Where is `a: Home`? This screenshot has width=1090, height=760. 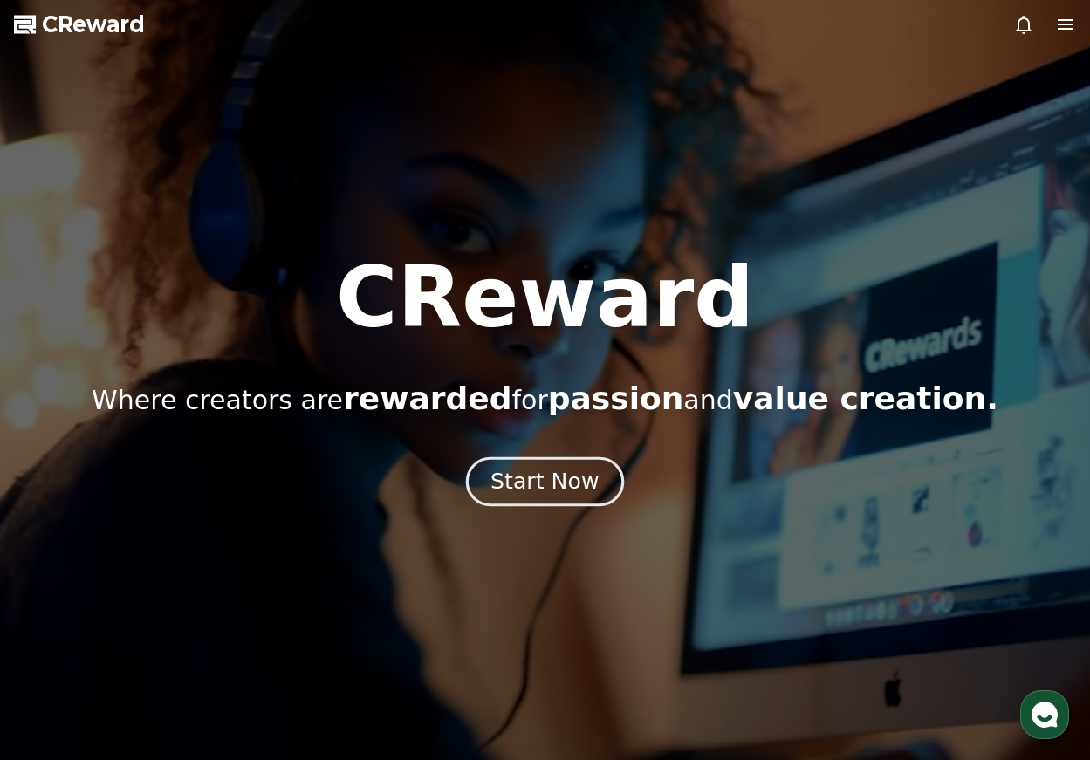
a: Home is located at coordinates (60, 575).